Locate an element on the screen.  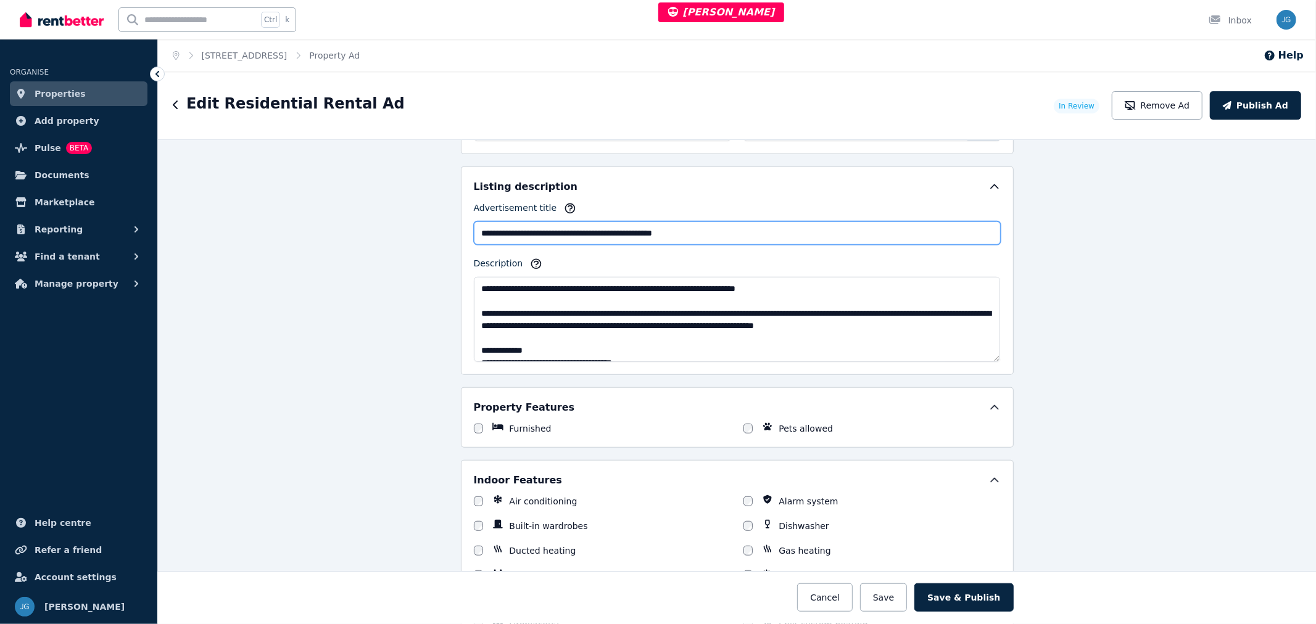
button: Save & Publish is located at coordinates (963, 598).